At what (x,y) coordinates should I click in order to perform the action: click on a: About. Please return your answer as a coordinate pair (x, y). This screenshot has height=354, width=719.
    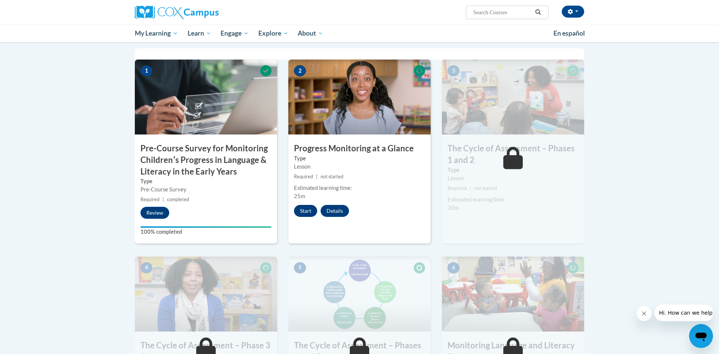
    Looking at the image, I should click on (311, 33).